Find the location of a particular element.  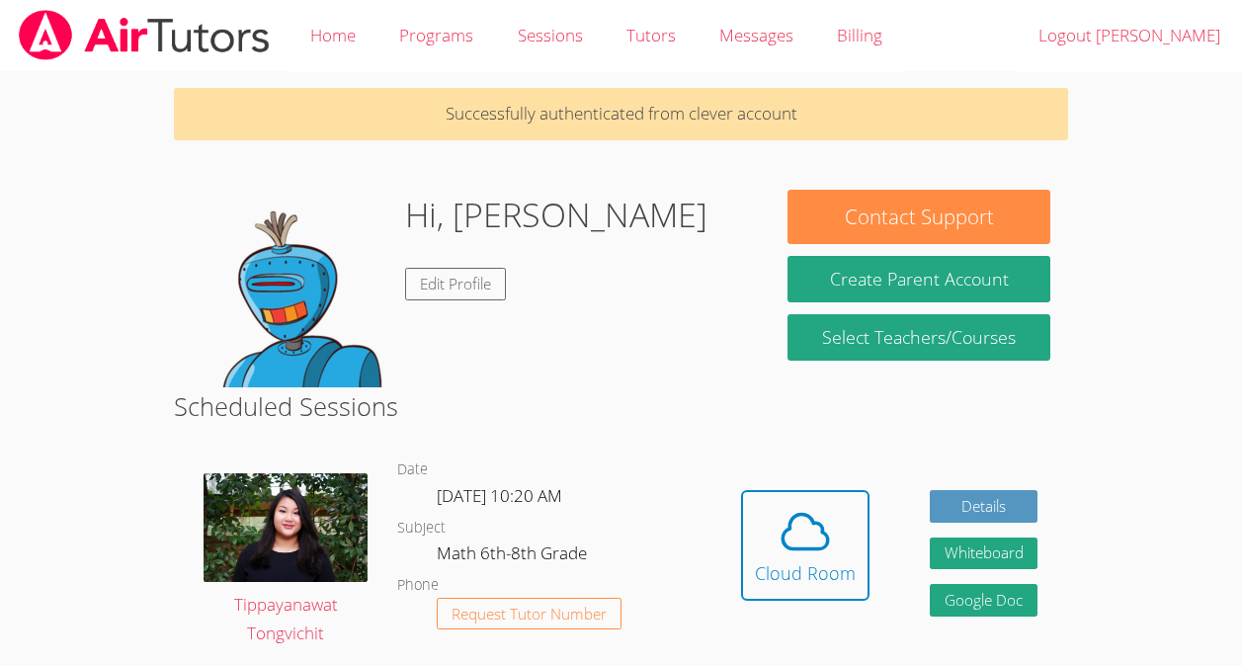

button: Cloud Room is located at coordinates (805, 545).